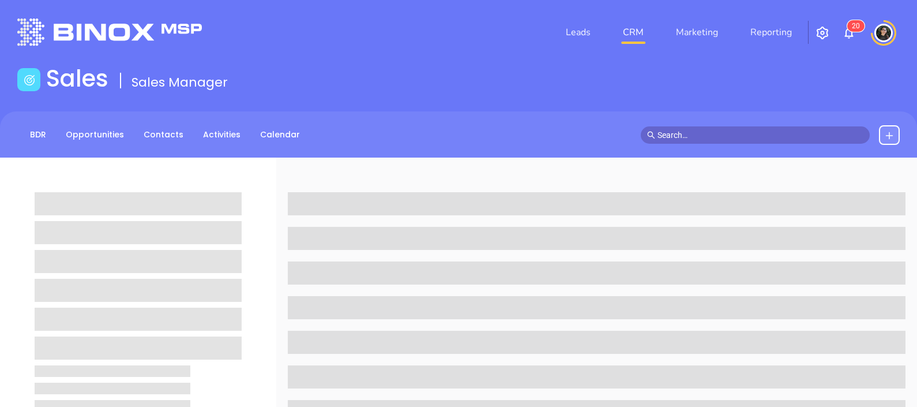 The width and height of the screenshot is (917, 407). What do you see at coordinates (38, 134) in the screenshot?
I see `a: BDR` at bounding box center [38, 134].